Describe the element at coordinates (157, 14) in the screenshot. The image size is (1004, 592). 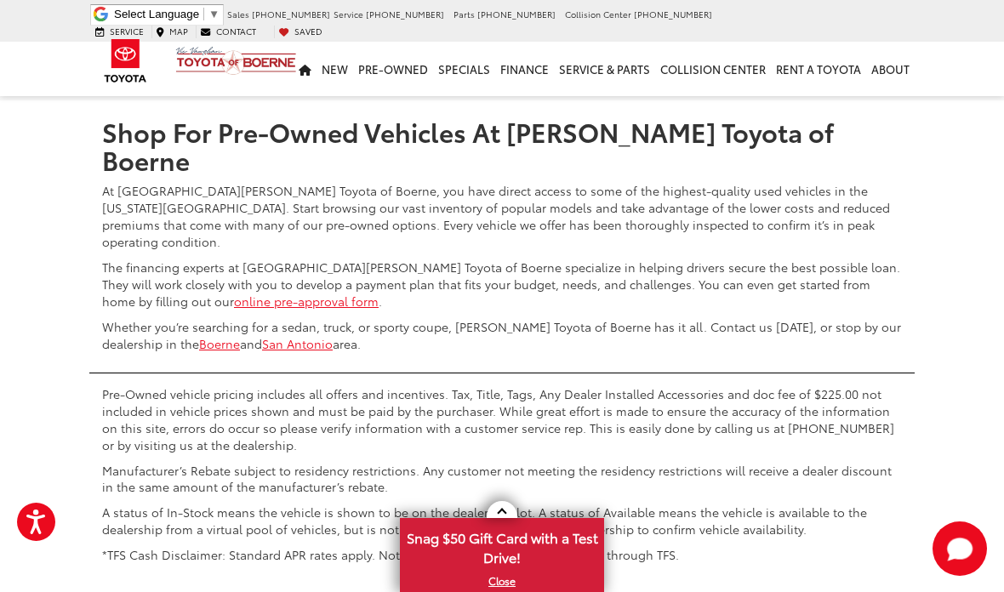
I see `span: Select Language` at that location.